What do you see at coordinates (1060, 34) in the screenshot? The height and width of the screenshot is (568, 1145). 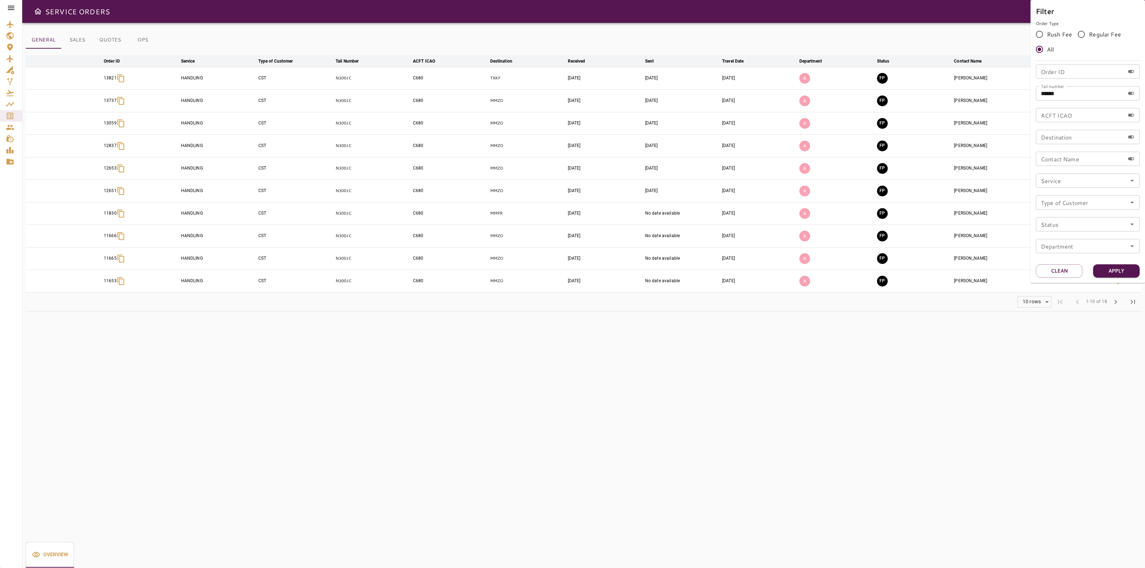 I see `span: Rush Fee` at bounding box center [1060, 34].